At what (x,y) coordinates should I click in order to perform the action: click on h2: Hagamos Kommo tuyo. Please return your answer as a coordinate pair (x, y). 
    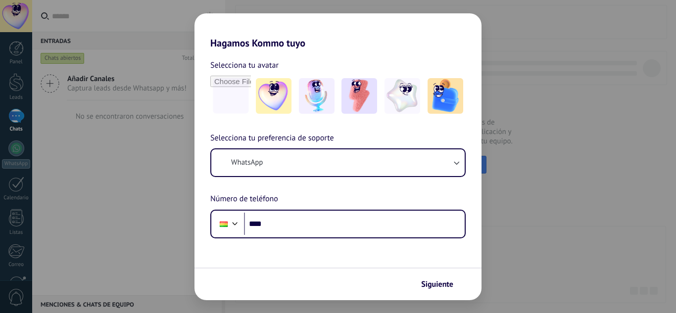
    Looking at the image, I should click on (338, 31).